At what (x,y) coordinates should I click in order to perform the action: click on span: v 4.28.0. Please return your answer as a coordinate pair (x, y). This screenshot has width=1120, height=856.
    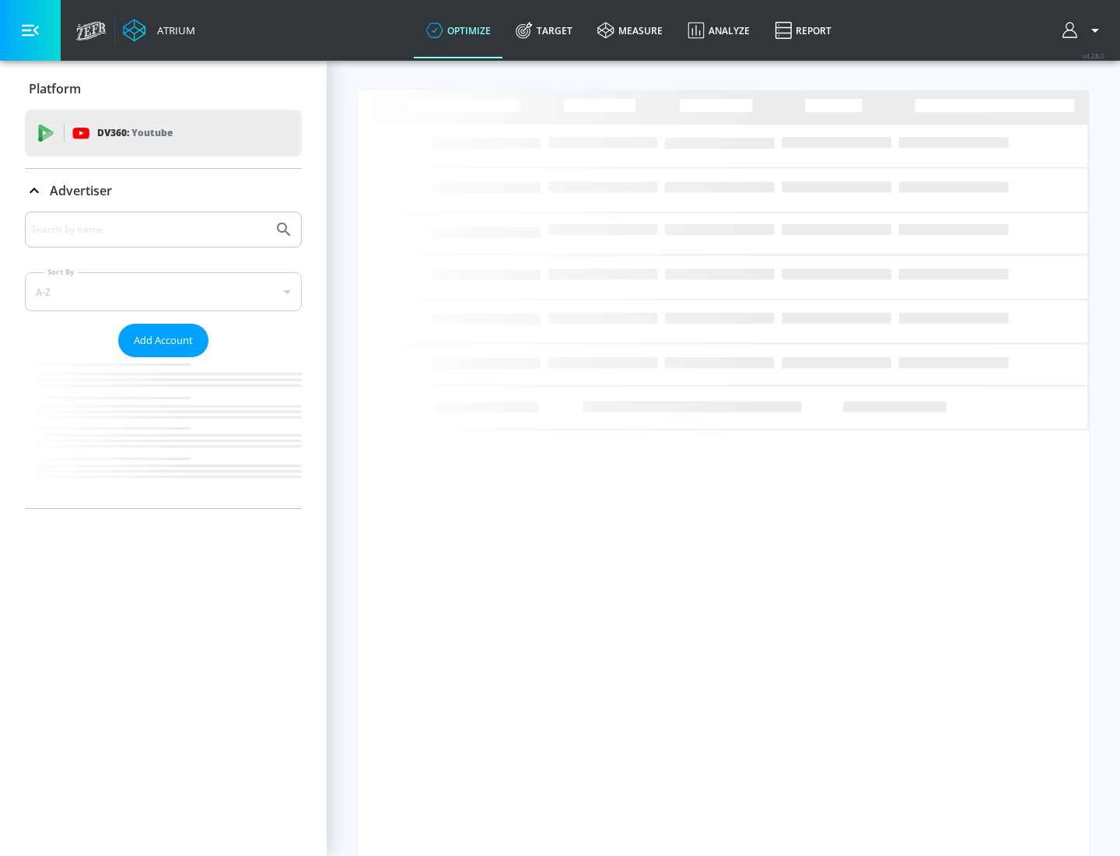
    Looking at the image, I should click on (1094, 55).